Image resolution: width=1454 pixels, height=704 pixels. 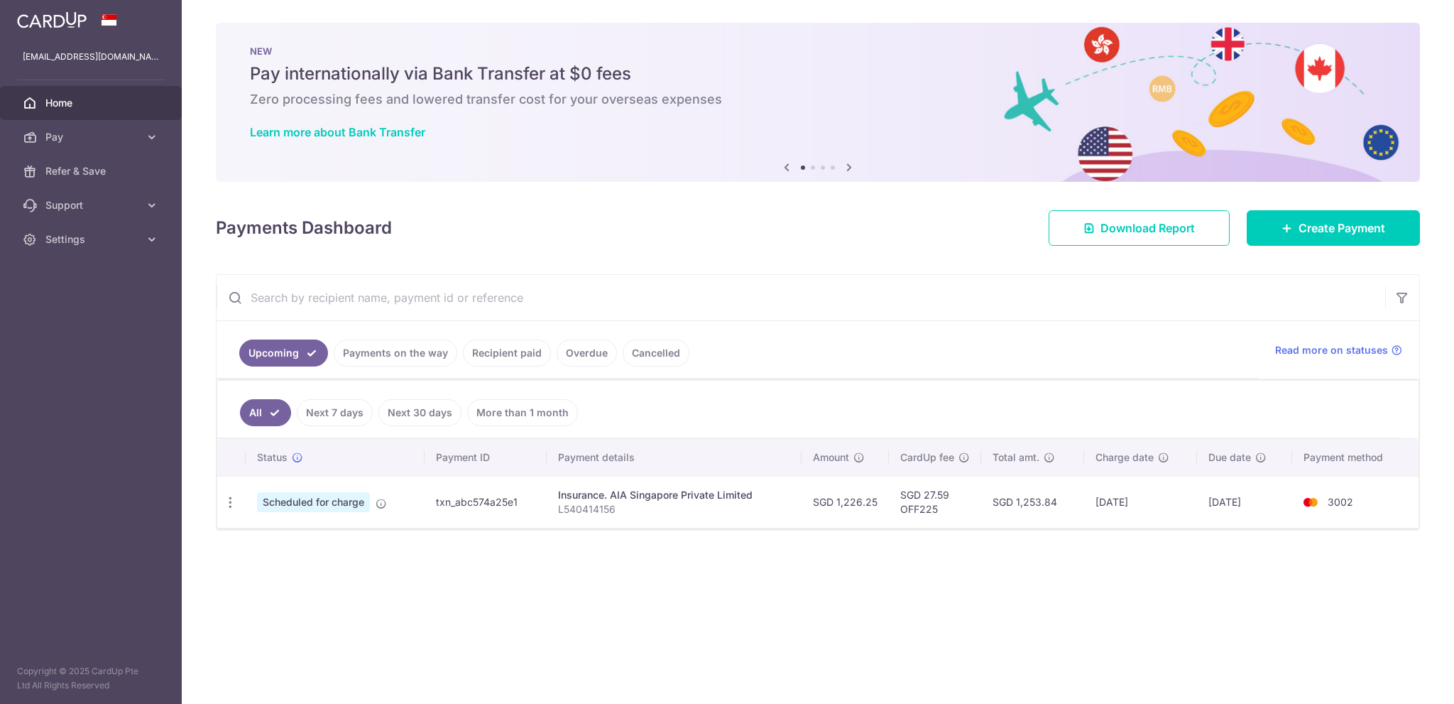 What do you see at coordinates (1148, 228) in the screenshot?
I see `span: Download Report` at bounding box center [1148, 228].